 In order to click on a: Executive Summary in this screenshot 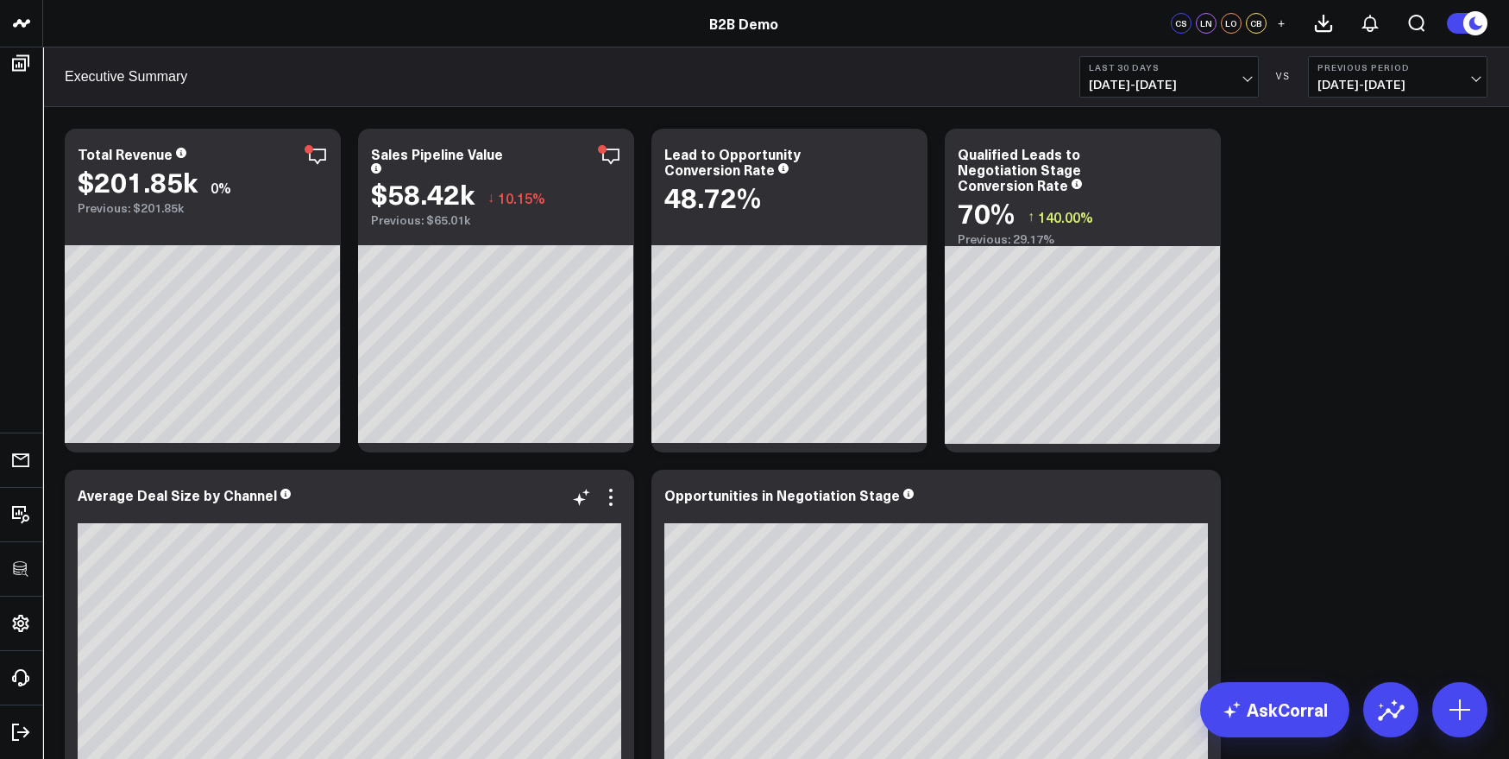, I will do `click(126, 77)`.